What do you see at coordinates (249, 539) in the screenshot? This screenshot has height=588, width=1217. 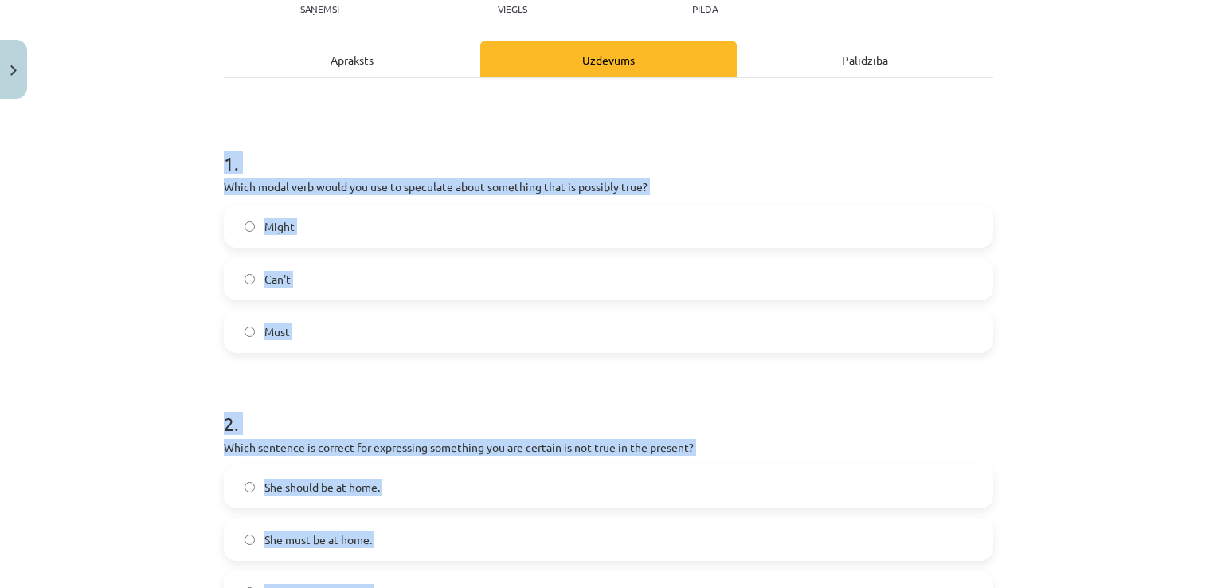 I see `input: She must be at home.` at bounding box center [249, 539].